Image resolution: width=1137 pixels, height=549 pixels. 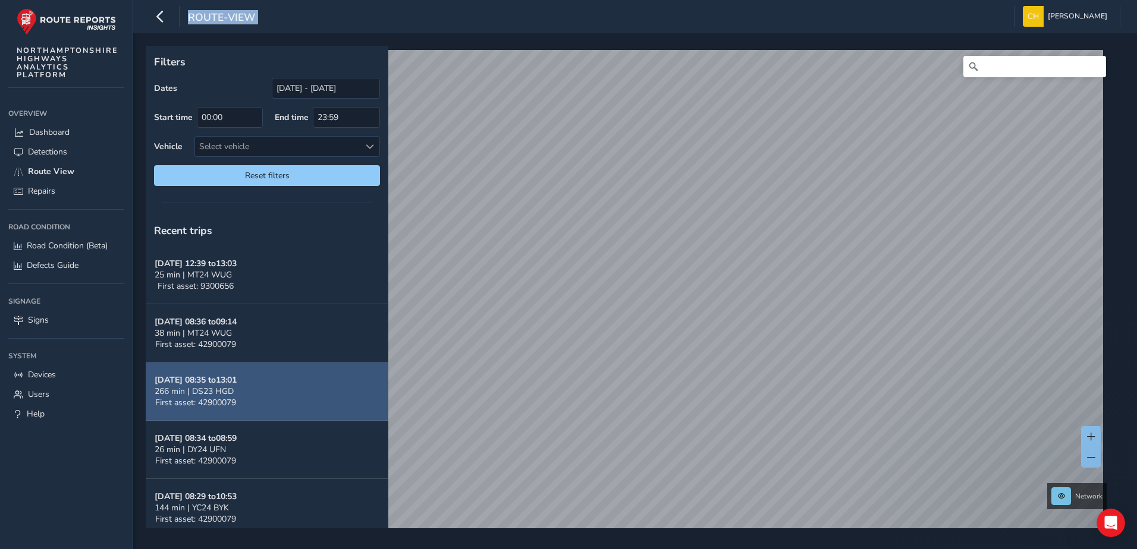 What do you see at coordinates (42, 191) in the screenshot?
I see `span: Repairs` at bounding box center [42, 191].